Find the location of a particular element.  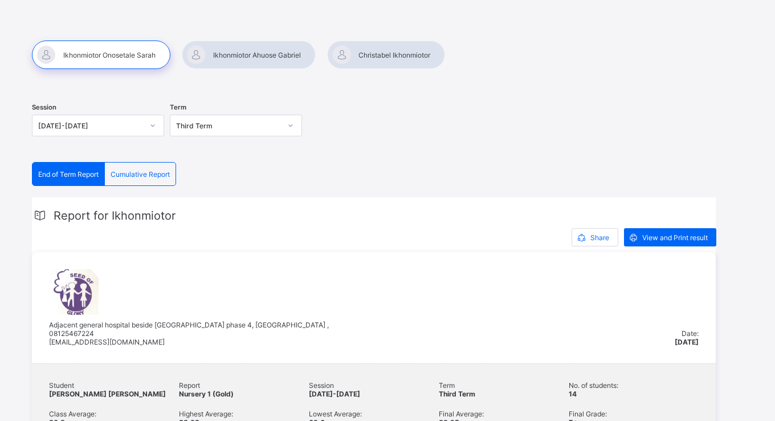

span: No. of students: is located at coordinates (634, 385).